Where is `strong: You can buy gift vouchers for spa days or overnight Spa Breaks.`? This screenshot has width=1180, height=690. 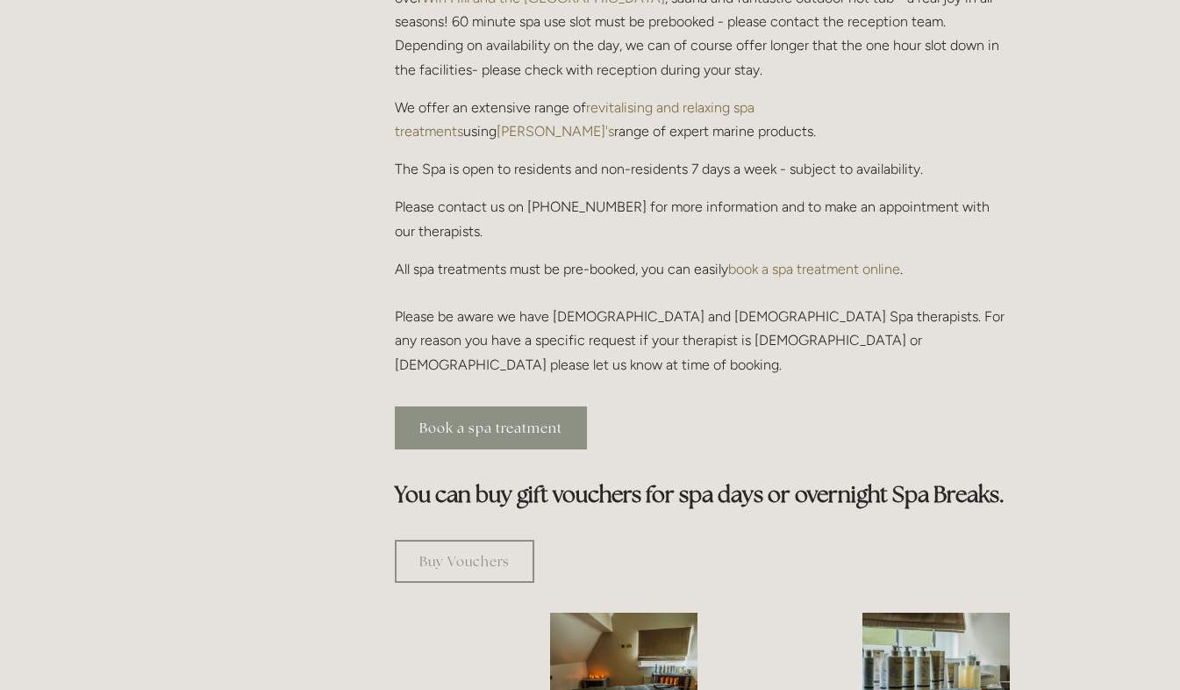 strong: You can buy gift vouchers for spa days or overnight Spa Breaks. is located at coordinates (699, 494).